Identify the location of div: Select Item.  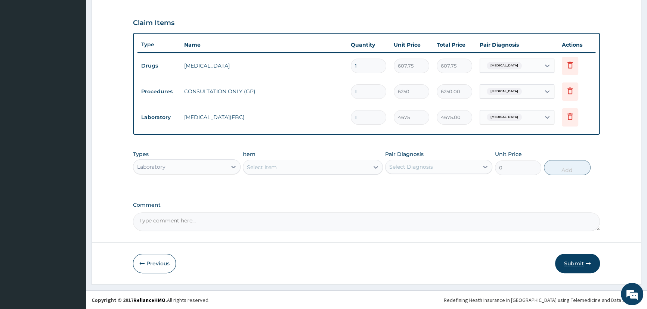
(262, 167).